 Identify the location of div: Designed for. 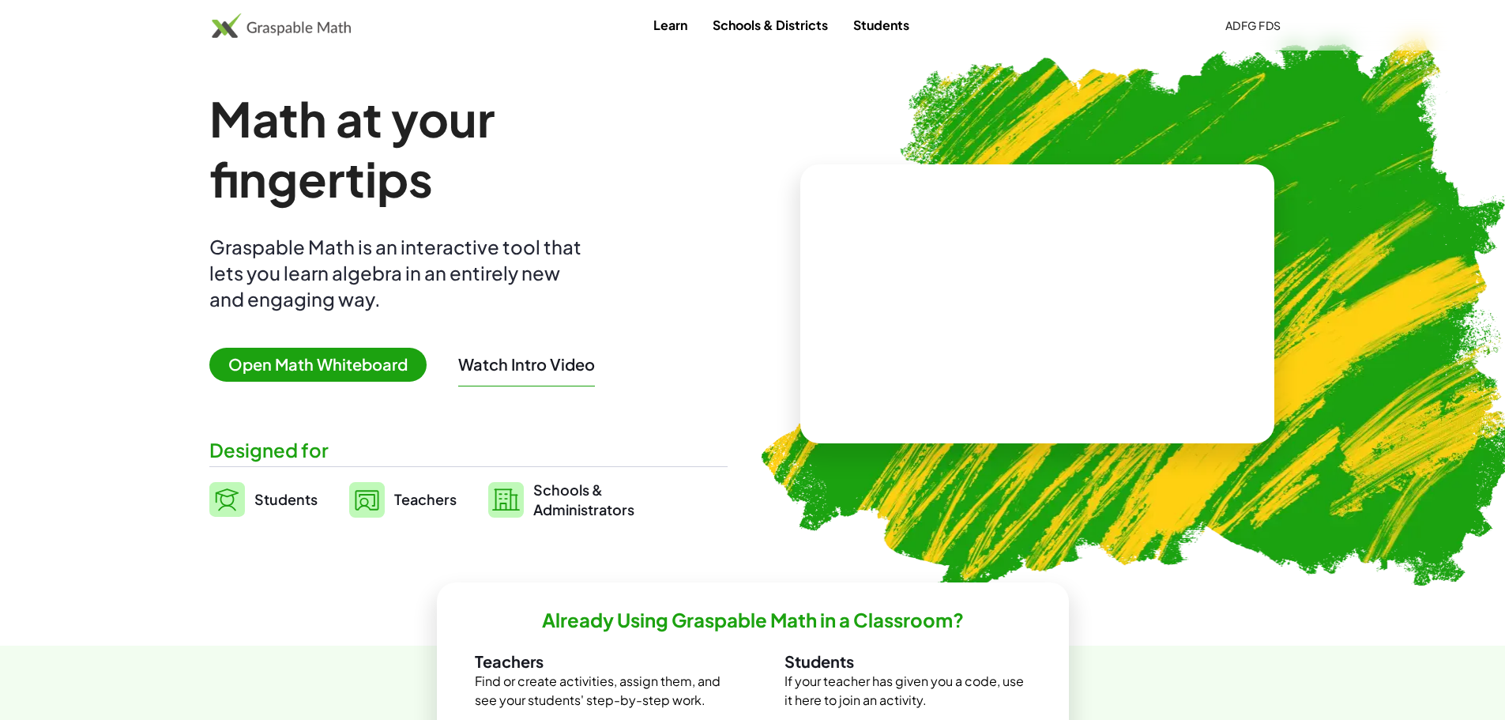
(468, 450).